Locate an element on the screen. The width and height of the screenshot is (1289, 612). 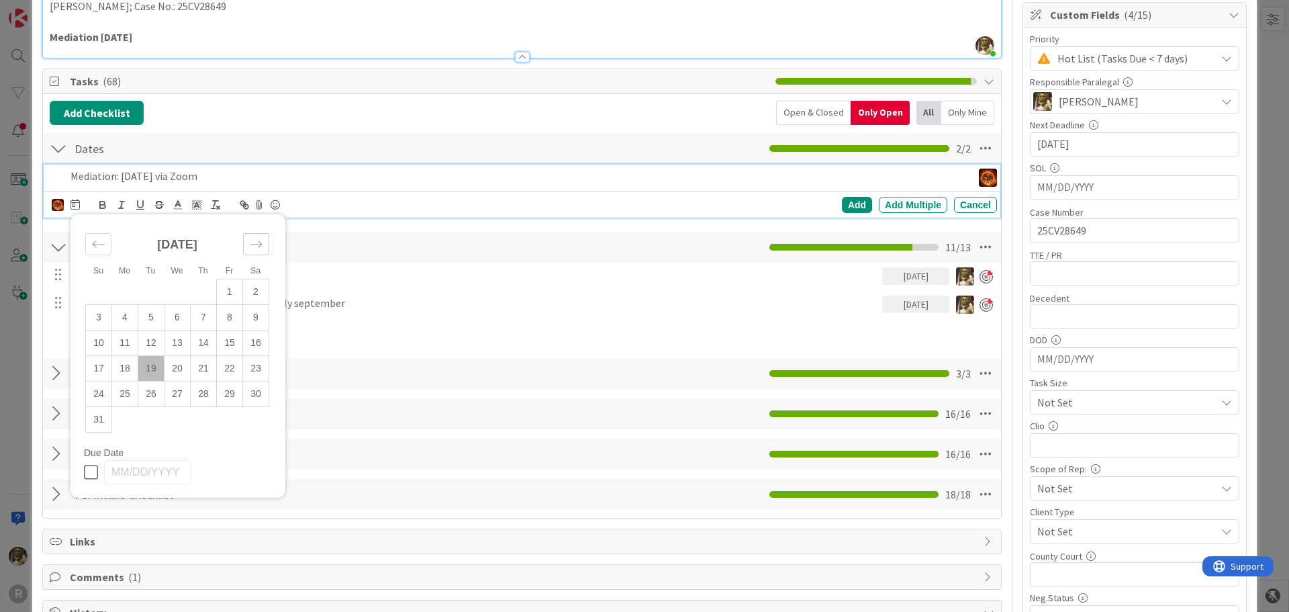
td: Friday, 08/22/2025 12:00 PM is located at coordinates (230, 369).